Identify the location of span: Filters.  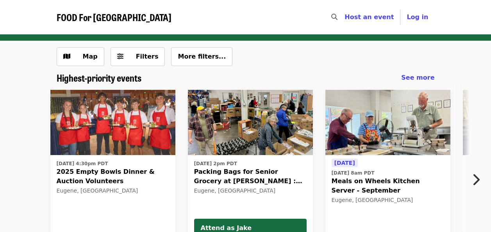
(147, 56).